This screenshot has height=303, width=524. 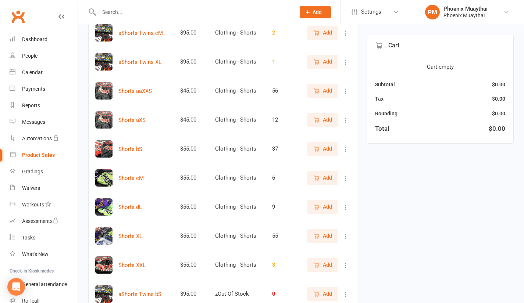 What do you see at coordinates (32, 172) in the screenshot?
I see `div: Gradings` at bounding box center [32, 172].